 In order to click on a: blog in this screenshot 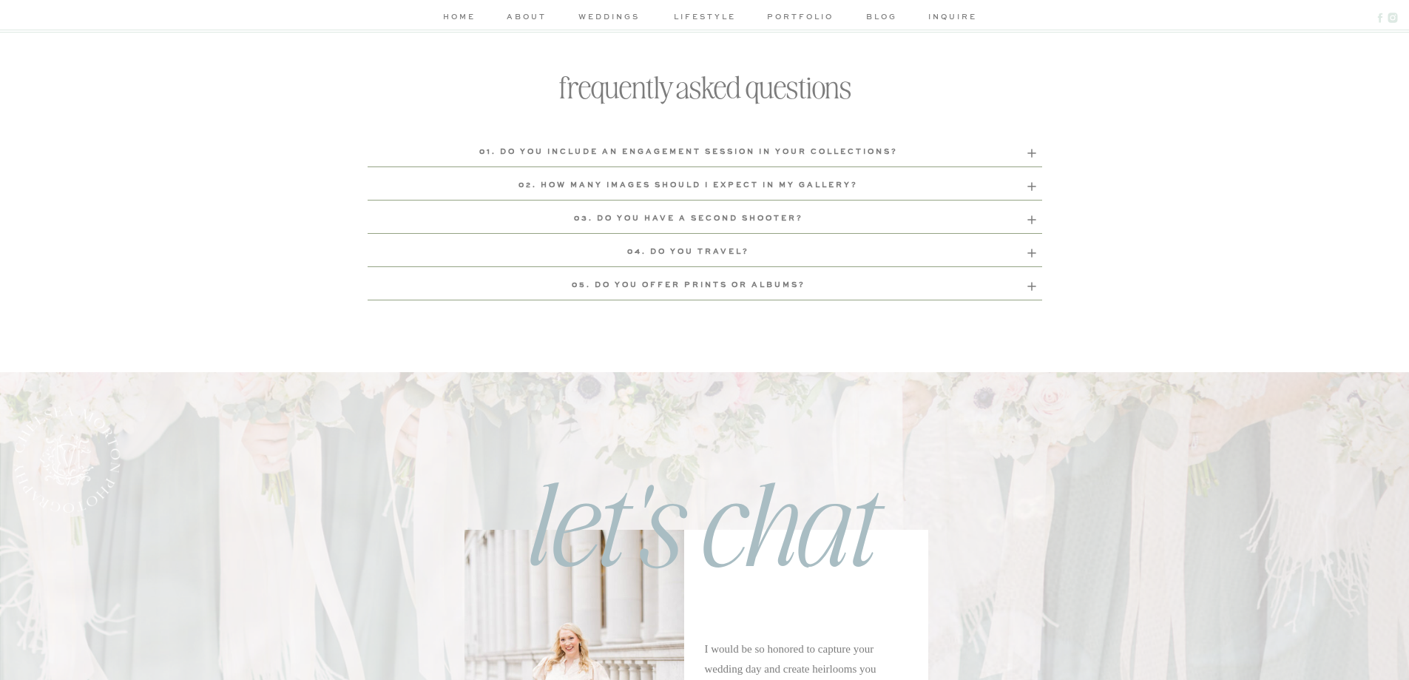, I will do `click(882, 18)`.